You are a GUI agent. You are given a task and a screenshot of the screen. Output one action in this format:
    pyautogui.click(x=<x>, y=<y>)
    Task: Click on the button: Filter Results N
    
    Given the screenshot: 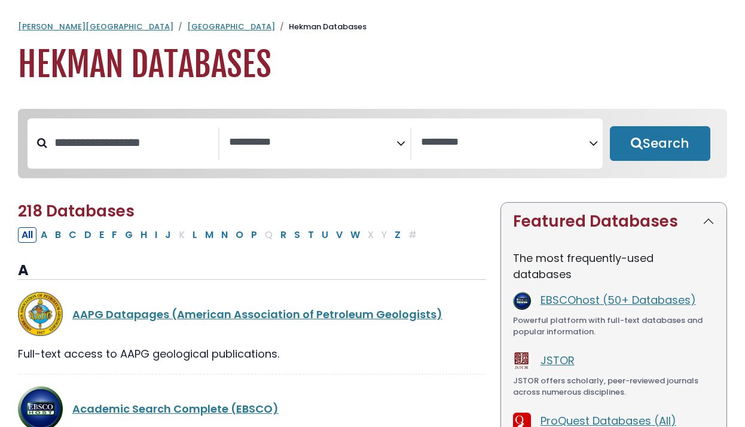 What is the action you would take?
    pyautogui.click(x=224, y=235)
    